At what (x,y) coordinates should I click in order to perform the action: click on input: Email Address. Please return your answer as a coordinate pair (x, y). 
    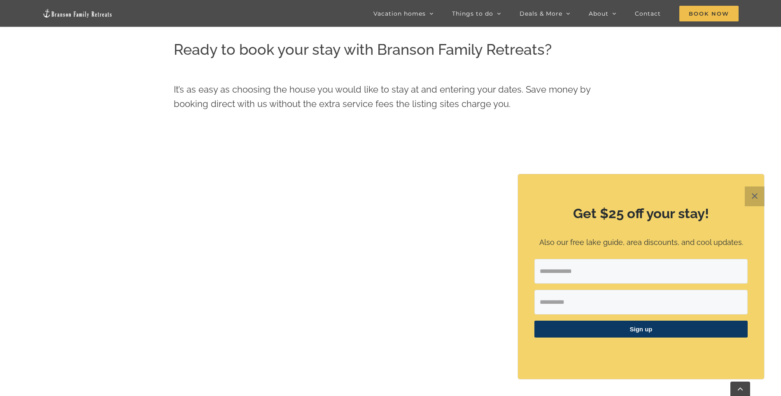
    Looking at the image, I should click on (641, 271).